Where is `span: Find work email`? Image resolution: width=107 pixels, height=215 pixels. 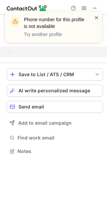
span: Find work email is located at coordinates (59, 138).